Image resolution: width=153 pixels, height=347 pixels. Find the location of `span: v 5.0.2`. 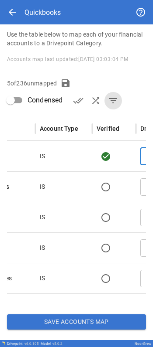

span: v 5.0.2 is located at coordinates (57, 343).